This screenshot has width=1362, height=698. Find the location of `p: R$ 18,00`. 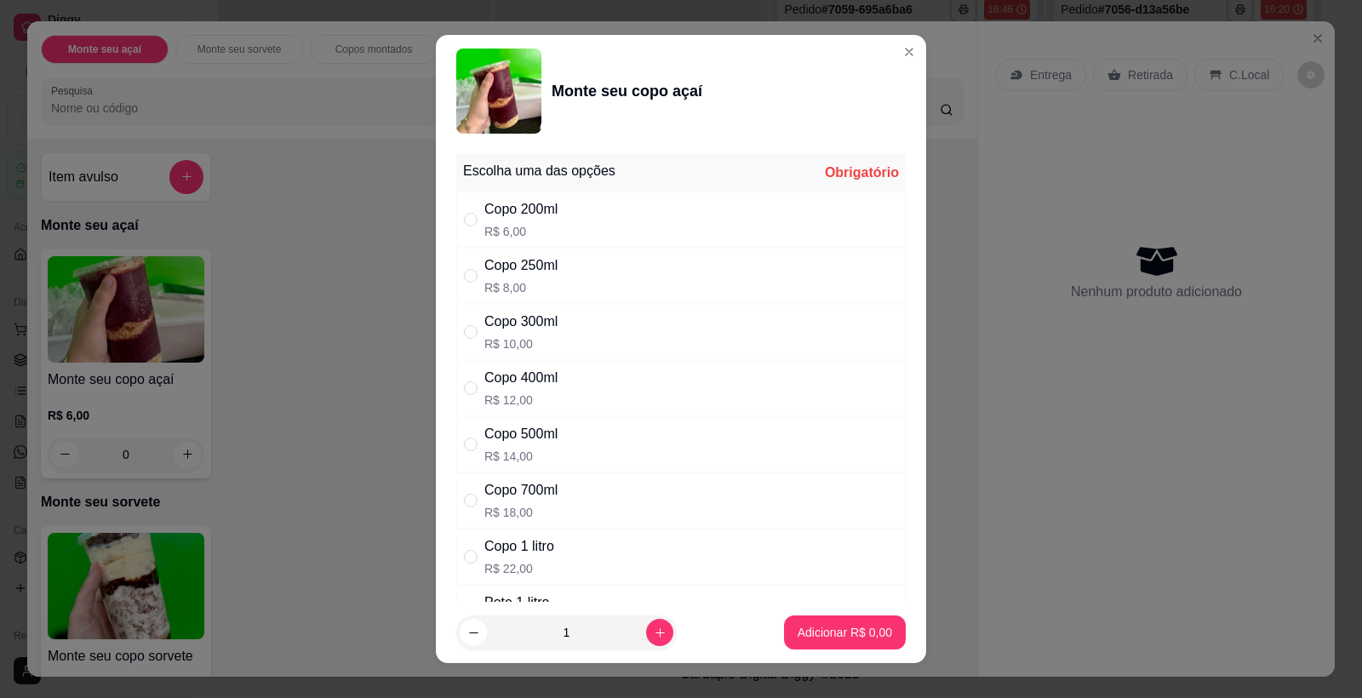

p: R$ 18,00 is located at coordinates (521, 512).